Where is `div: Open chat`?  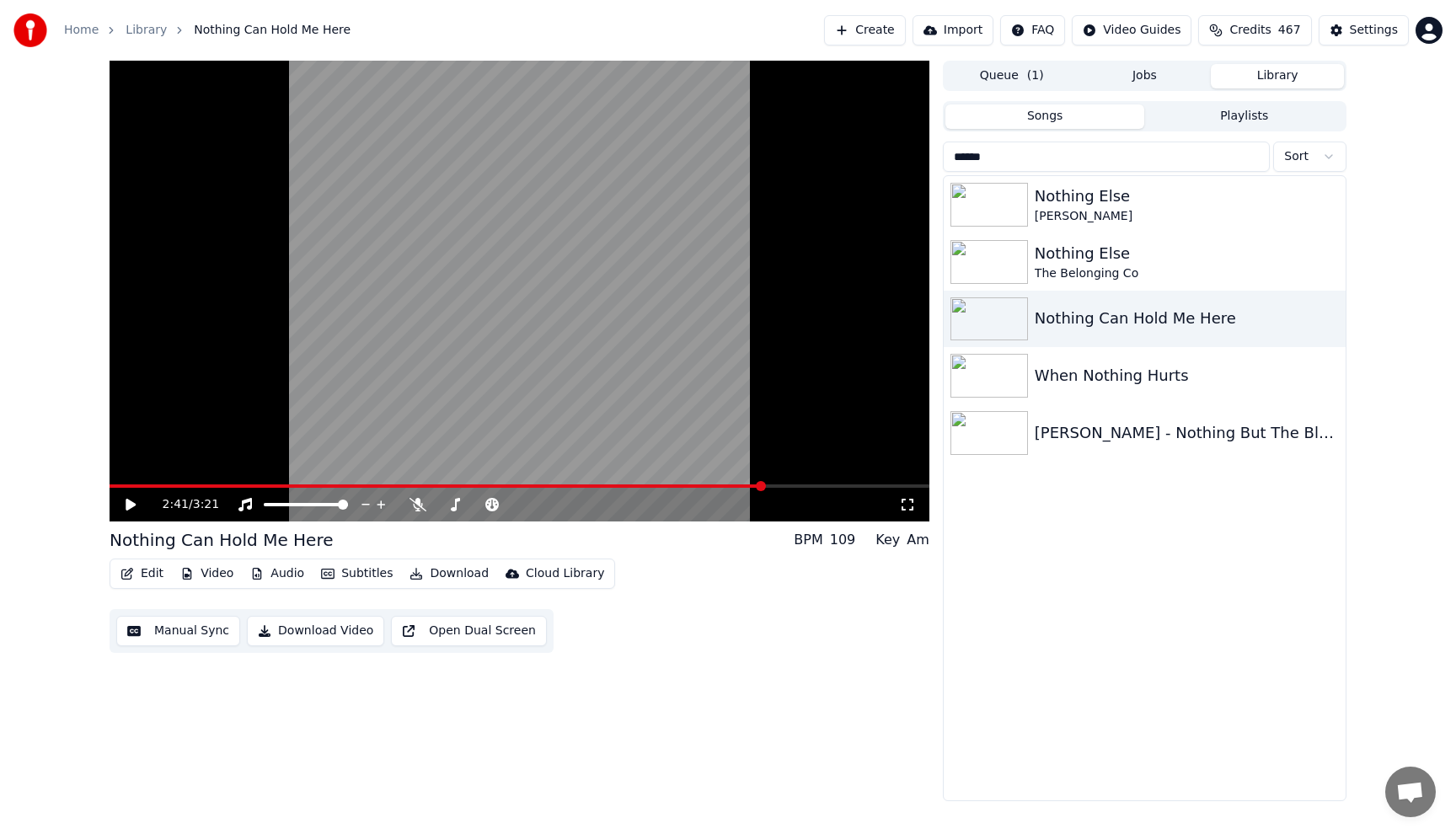
div: Open chat is located at coordinates (1411, 792).